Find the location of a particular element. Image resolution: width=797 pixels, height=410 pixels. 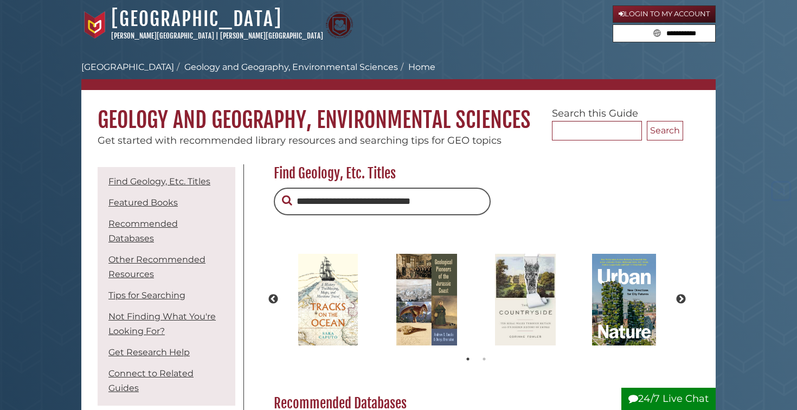

img: The countryside : ten rural walks through Britain and its hidden history of empire is located at coordinates (526, 299).